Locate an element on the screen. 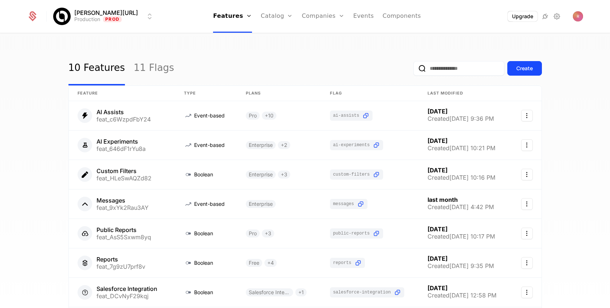  th: Type is located at coordinates (206, 94).